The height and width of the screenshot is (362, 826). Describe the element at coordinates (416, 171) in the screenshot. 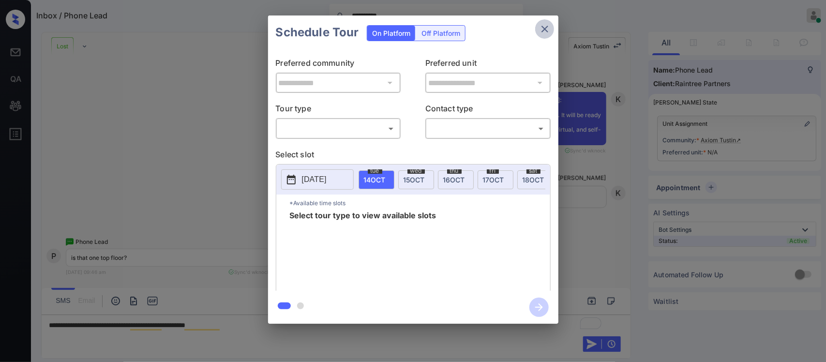

I see `span: wed` at that location.